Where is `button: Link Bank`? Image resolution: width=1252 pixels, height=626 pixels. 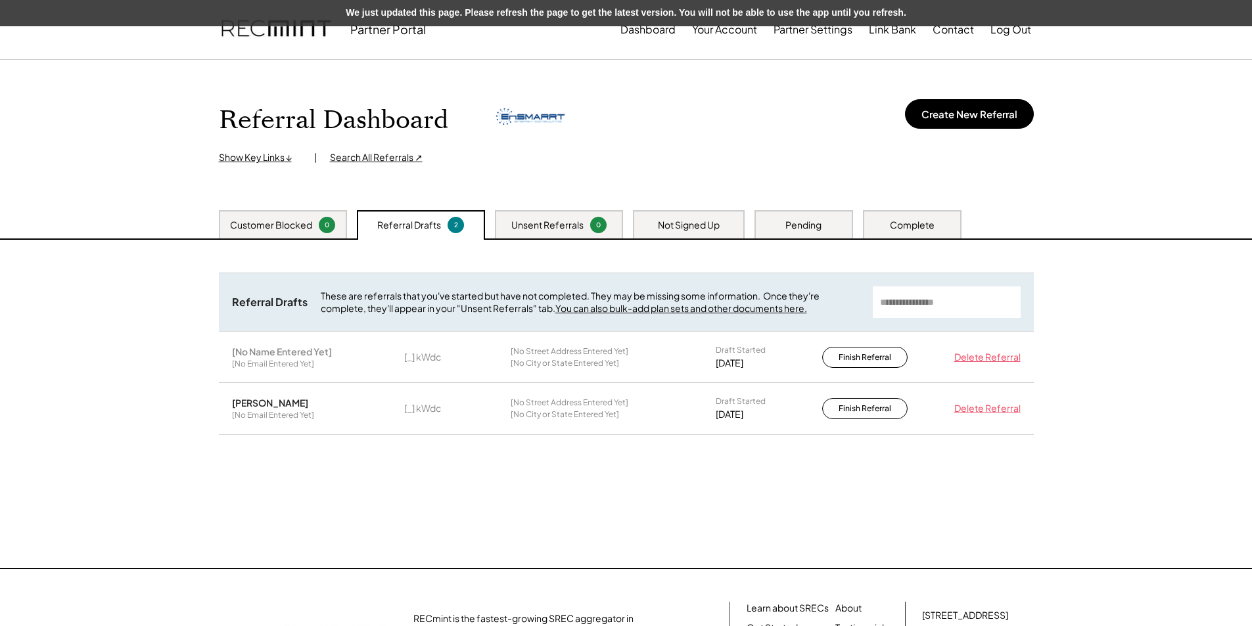
button: Link Bank is located at coordinates (893, 30).